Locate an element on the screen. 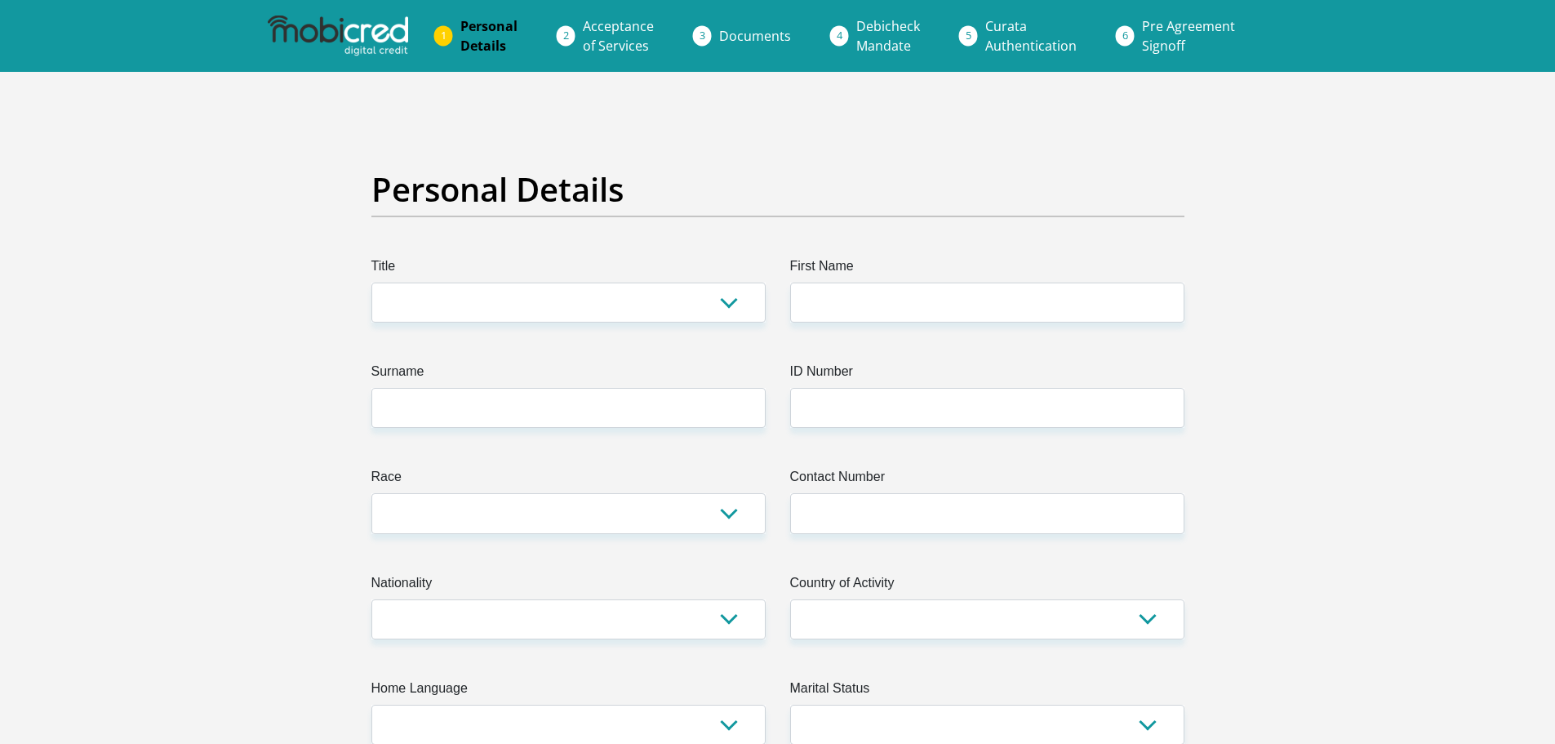 This screenshot has width=1555, height=744. label: Home Language is located at coordinates (568, 692).